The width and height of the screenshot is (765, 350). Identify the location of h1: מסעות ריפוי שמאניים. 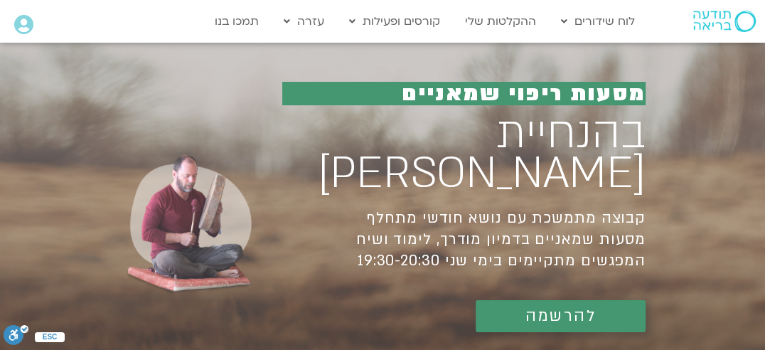
(463, 93).